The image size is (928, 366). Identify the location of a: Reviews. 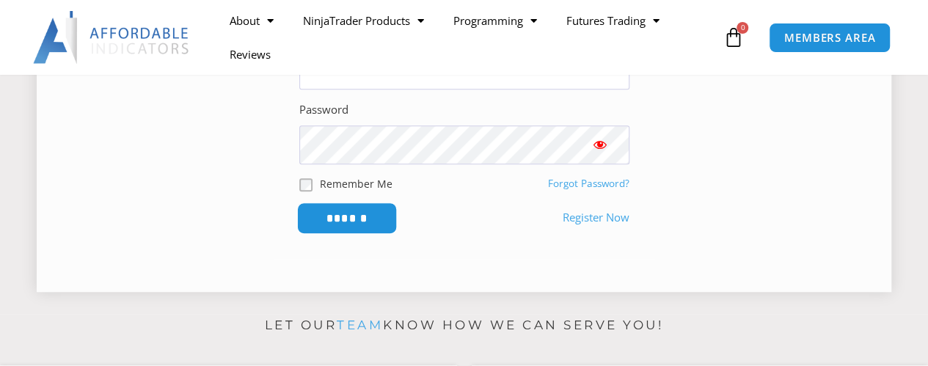
(250, 54).